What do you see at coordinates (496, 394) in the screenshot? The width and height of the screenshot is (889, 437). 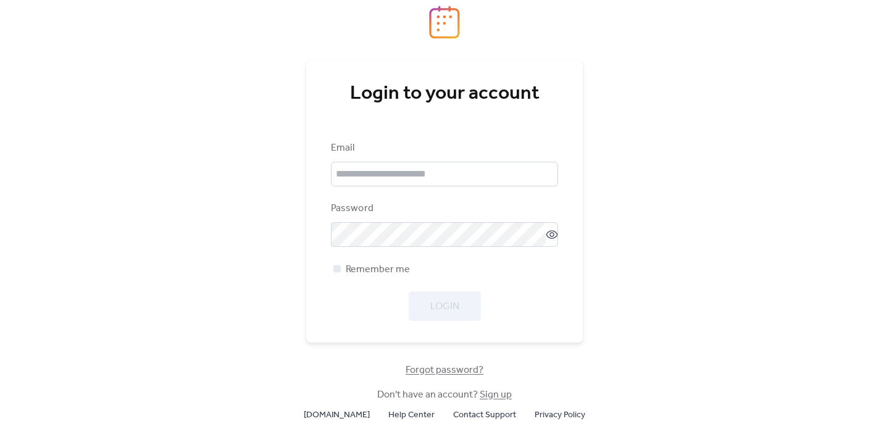 I see `a: Sign up` at bounding box center [496, 394].